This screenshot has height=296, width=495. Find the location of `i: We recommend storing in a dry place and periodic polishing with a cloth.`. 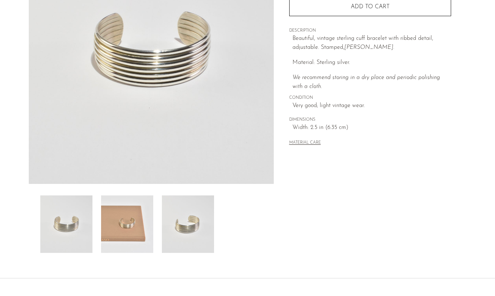

i: We recommend storing in a dry place and periodic polishing with a cloth. is located at coordinates (366, 82).